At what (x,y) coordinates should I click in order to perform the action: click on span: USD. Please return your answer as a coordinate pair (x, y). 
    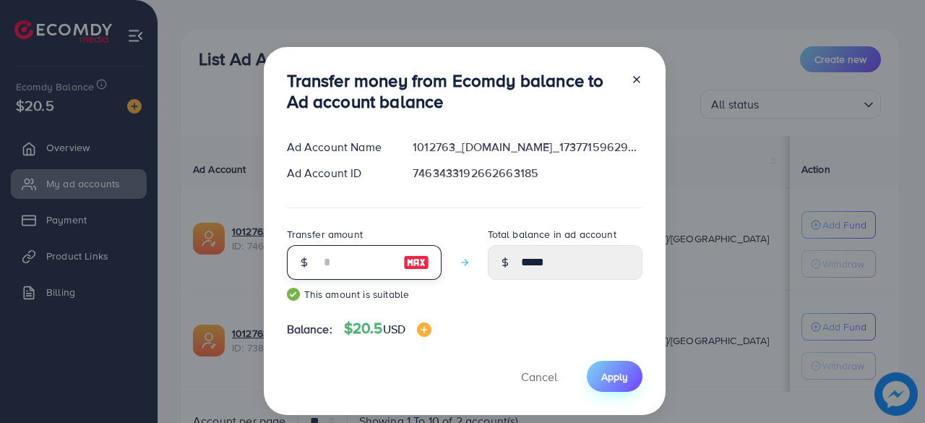
    Looking at the image, I should click on (394, 329).